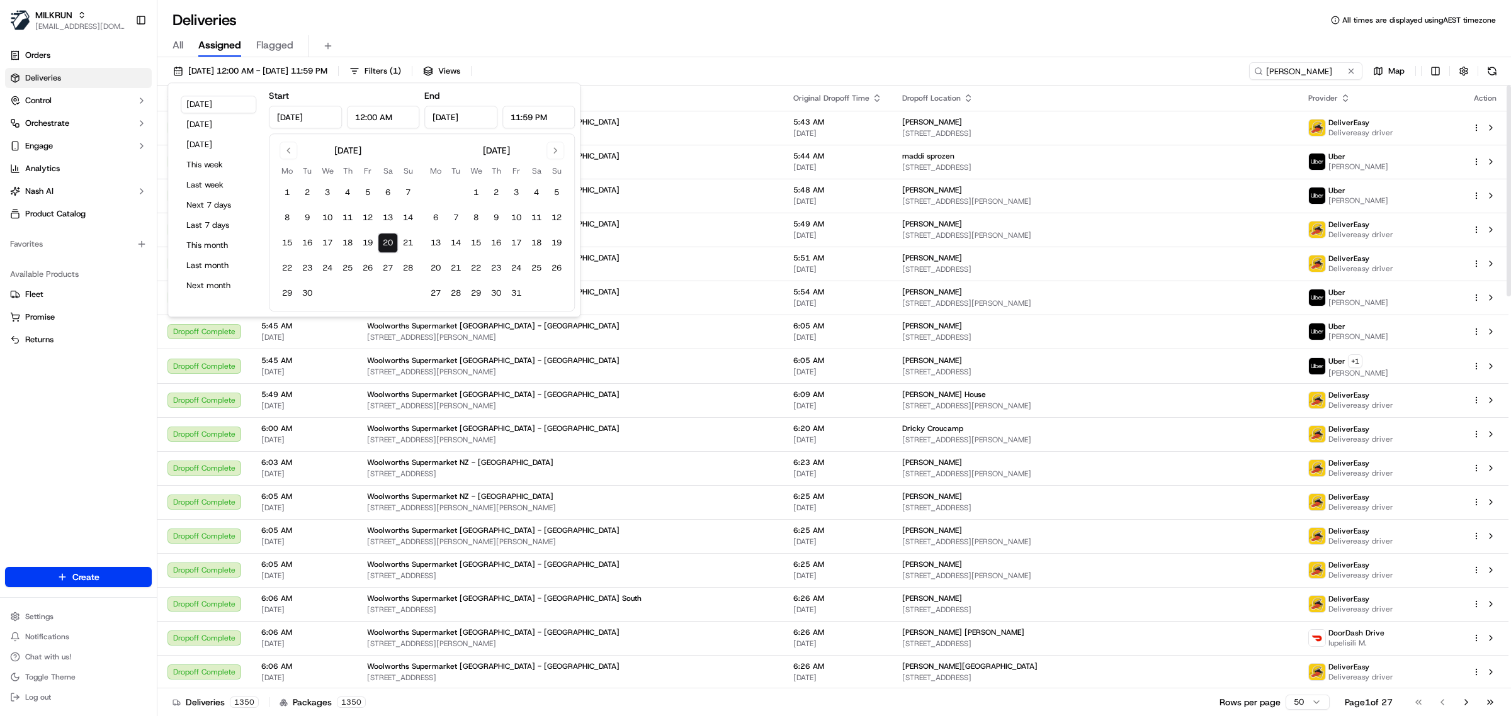 The width and height of the screenshot is (1511, 716). Describe the element at coordinates (218, 185) in the screenshot. I see `button: Last week` at that location.